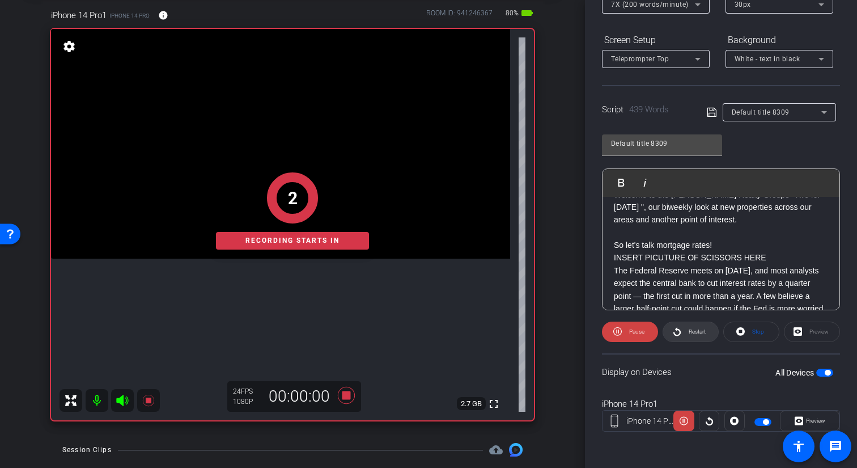 This screenshot has height=468, width=857. What do you see at coordinates (496, 449) in the screenshot?
I see `span: Destinations for your clips` at bounding box center [496, 449].